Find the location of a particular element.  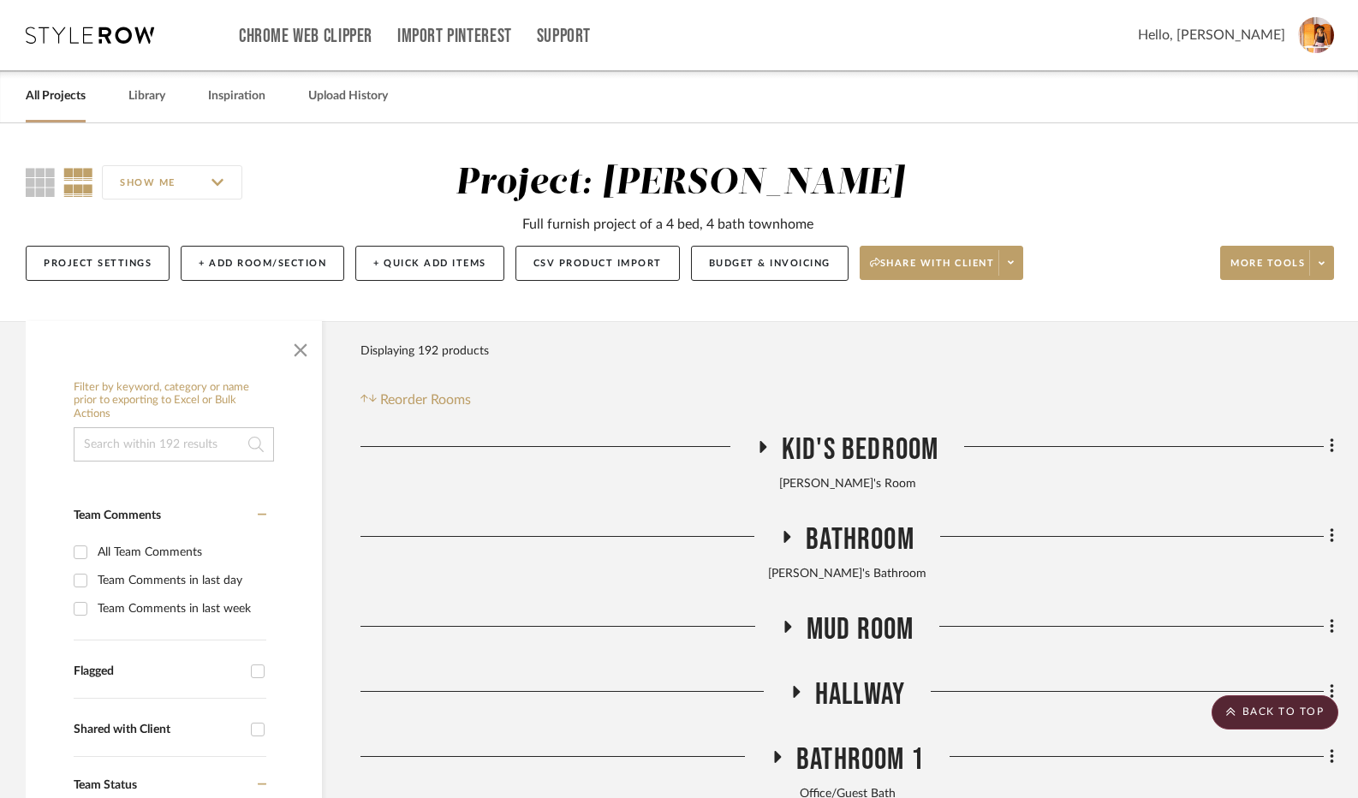

button: More tools is located at coordinates (1277, 263).